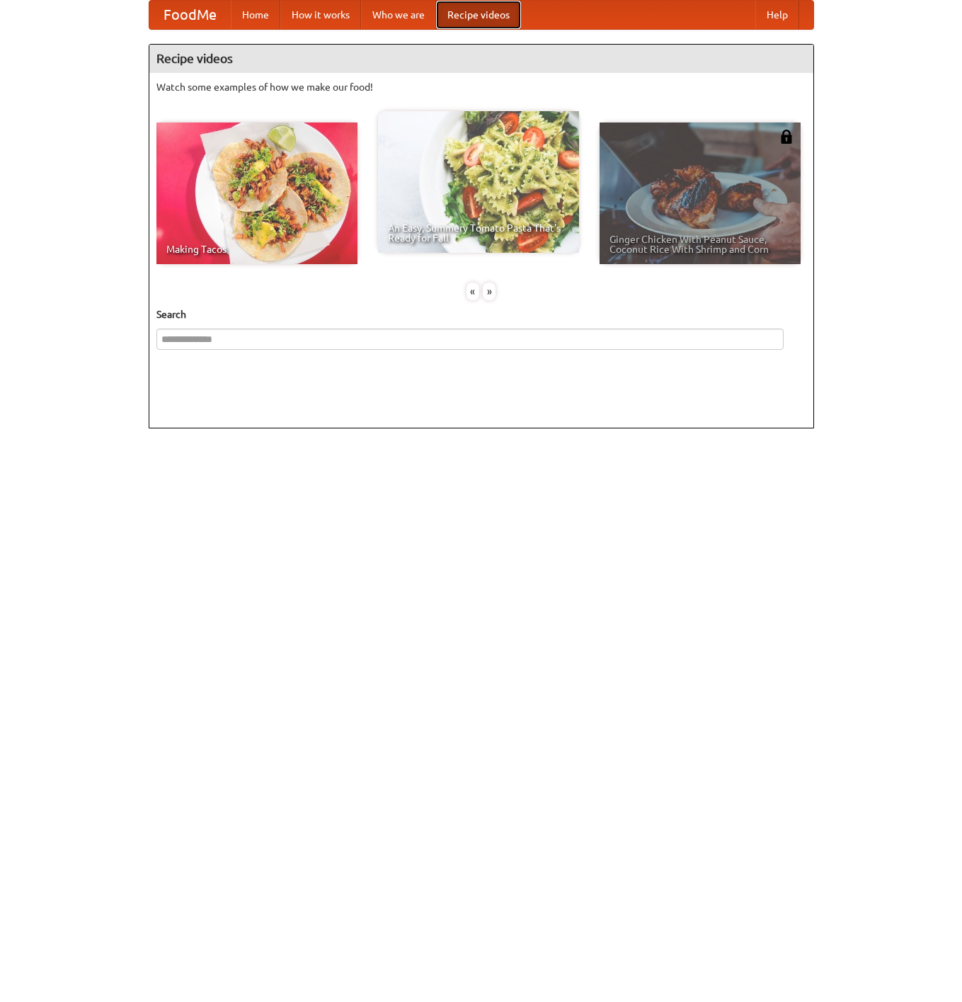  Describe the element at coordinates (399, 15) in the screenshot. I see `a: Who we are` at that location.